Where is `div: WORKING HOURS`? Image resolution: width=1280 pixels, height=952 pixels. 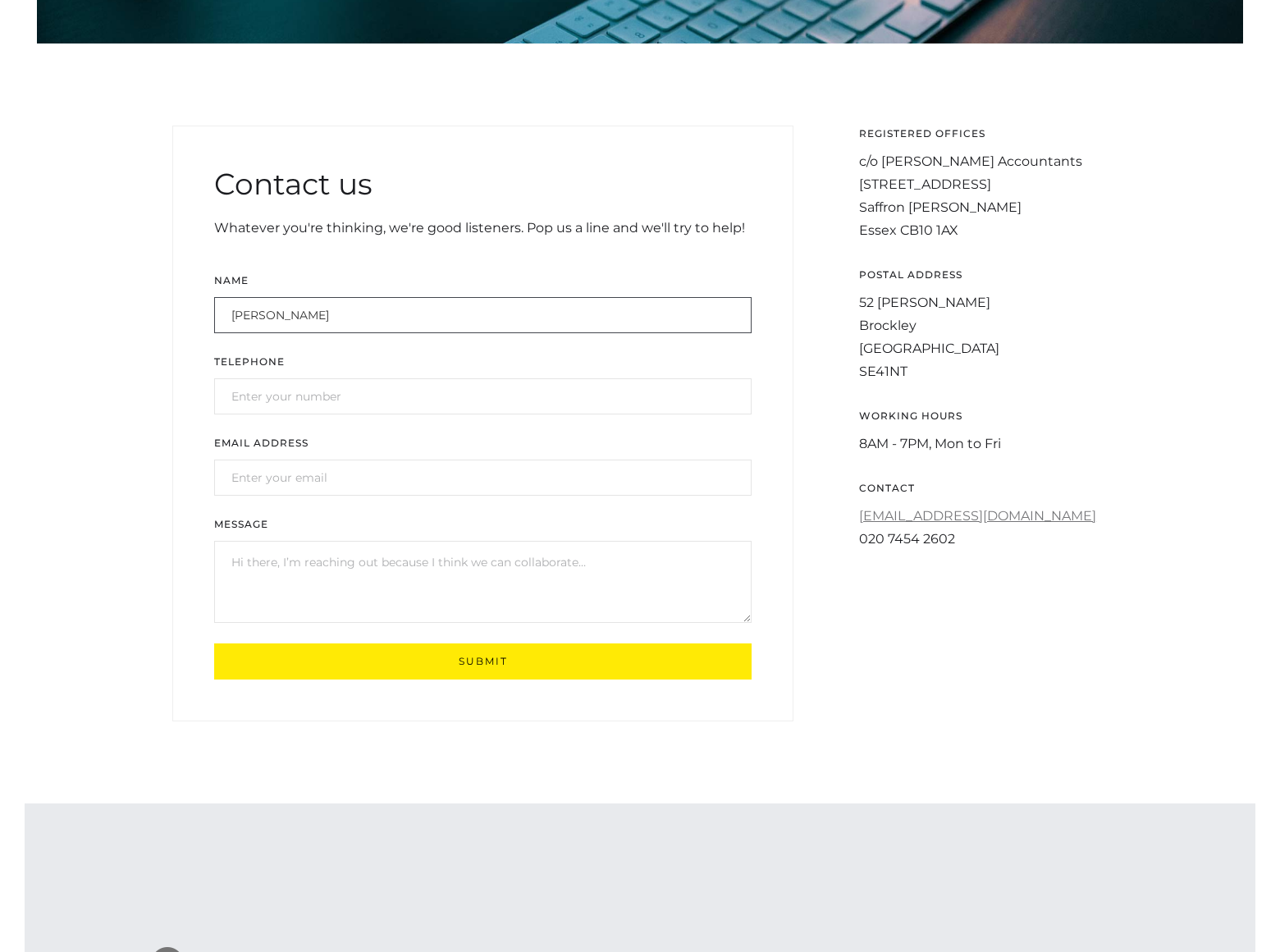
div: WORKING HOURS is located at coordinates (984, 416).